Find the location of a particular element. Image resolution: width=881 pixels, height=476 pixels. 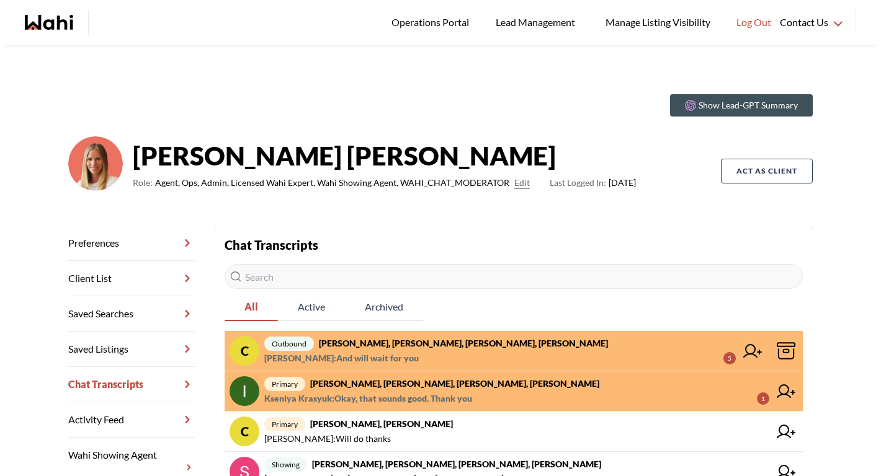

a: Saved Listings is located at coordinates (131, 349).